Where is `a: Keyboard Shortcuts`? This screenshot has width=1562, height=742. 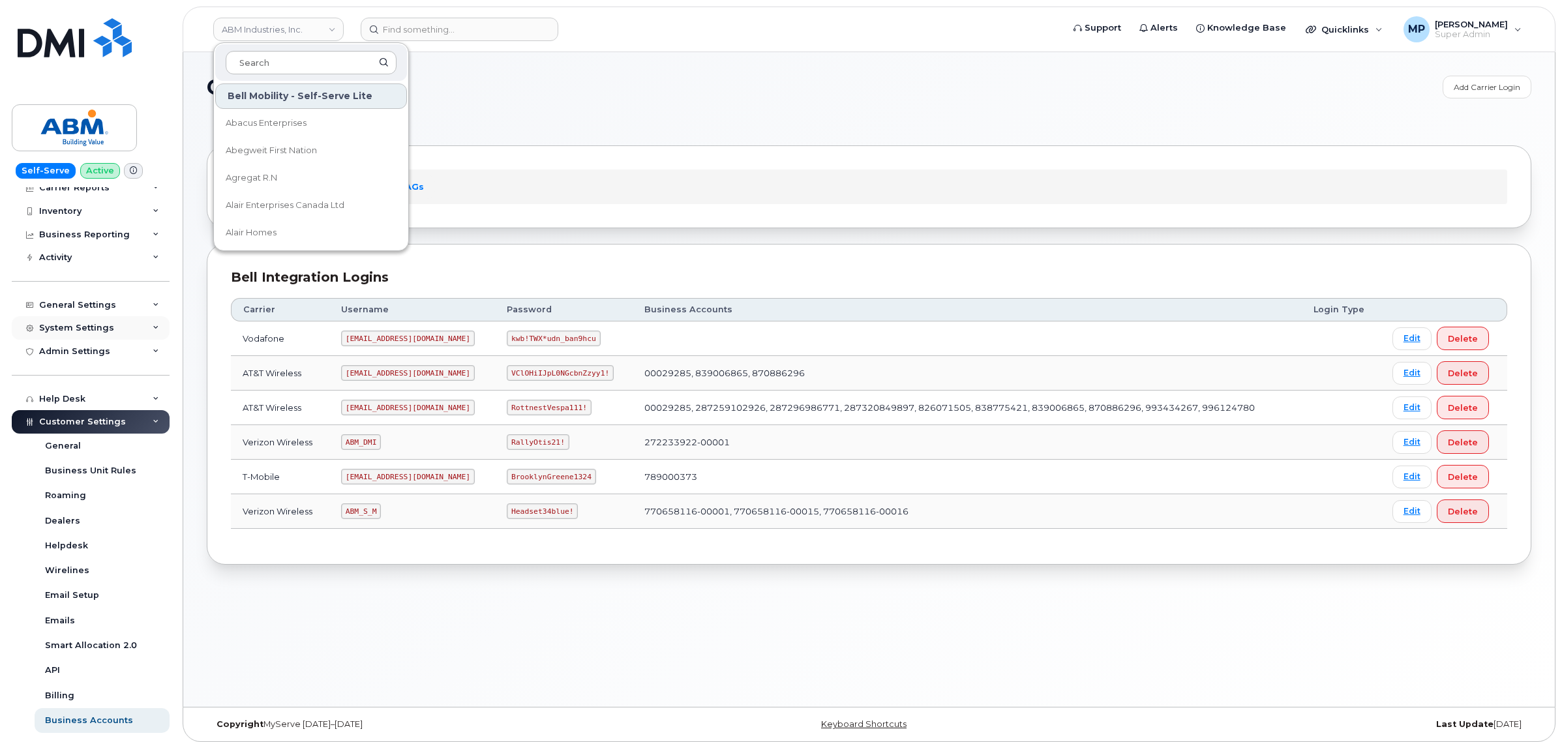 a: Keyboard Shortcuts is located at coordinates (863, 724).